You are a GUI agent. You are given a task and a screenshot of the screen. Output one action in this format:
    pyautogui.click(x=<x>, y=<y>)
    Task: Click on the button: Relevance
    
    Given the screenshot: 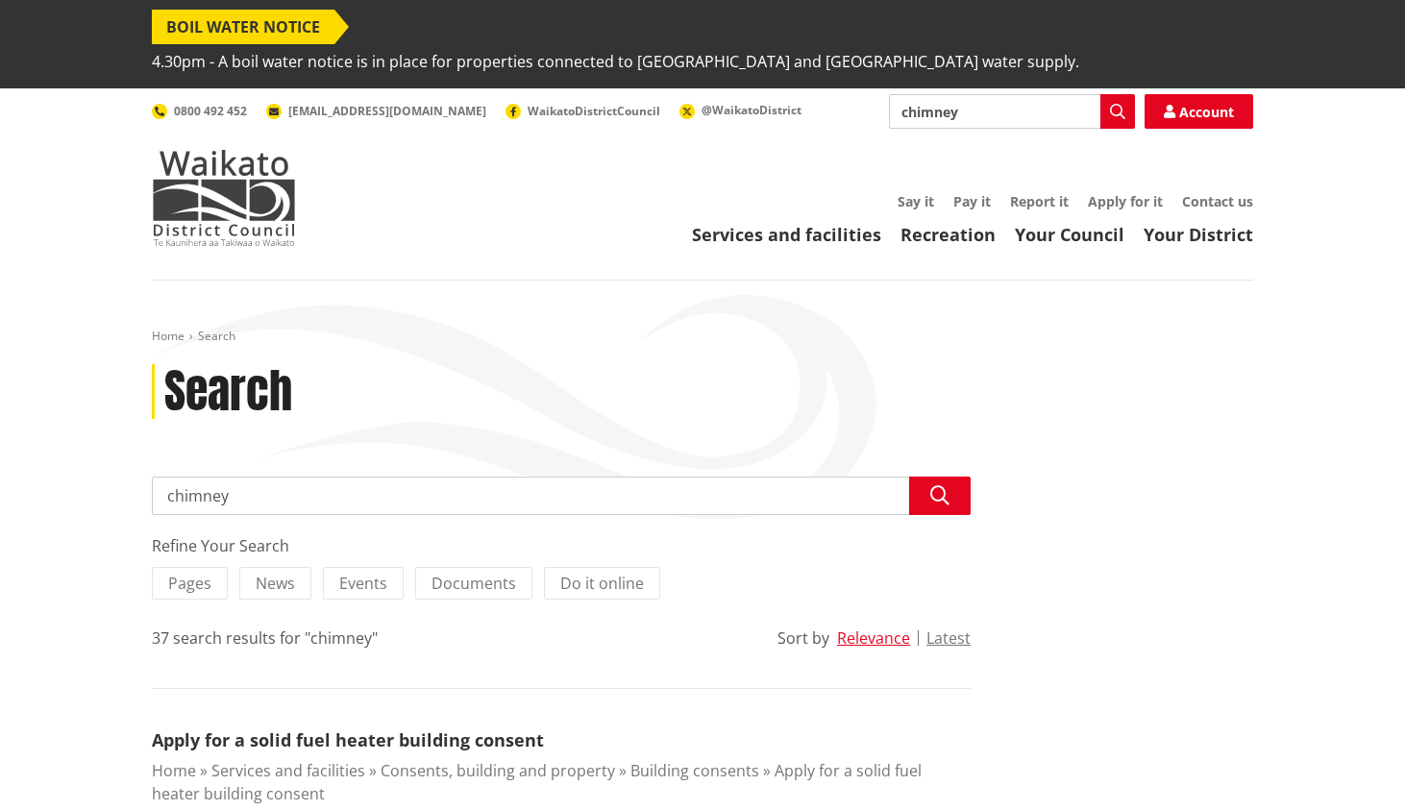 What is the action you would take?
    pyautogui.click(x=873, y=638)
    